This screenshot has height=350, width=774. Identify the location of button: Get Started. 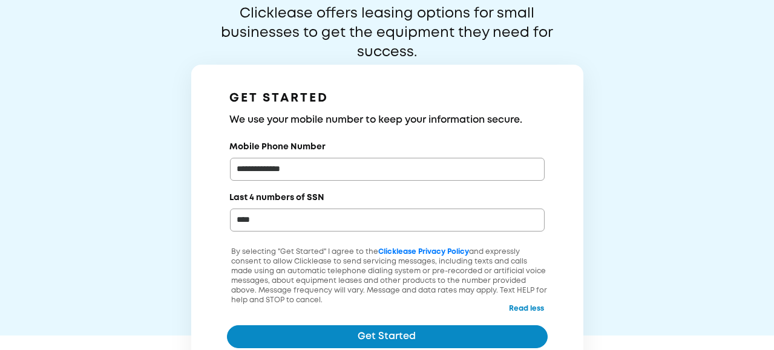
(387, 337).